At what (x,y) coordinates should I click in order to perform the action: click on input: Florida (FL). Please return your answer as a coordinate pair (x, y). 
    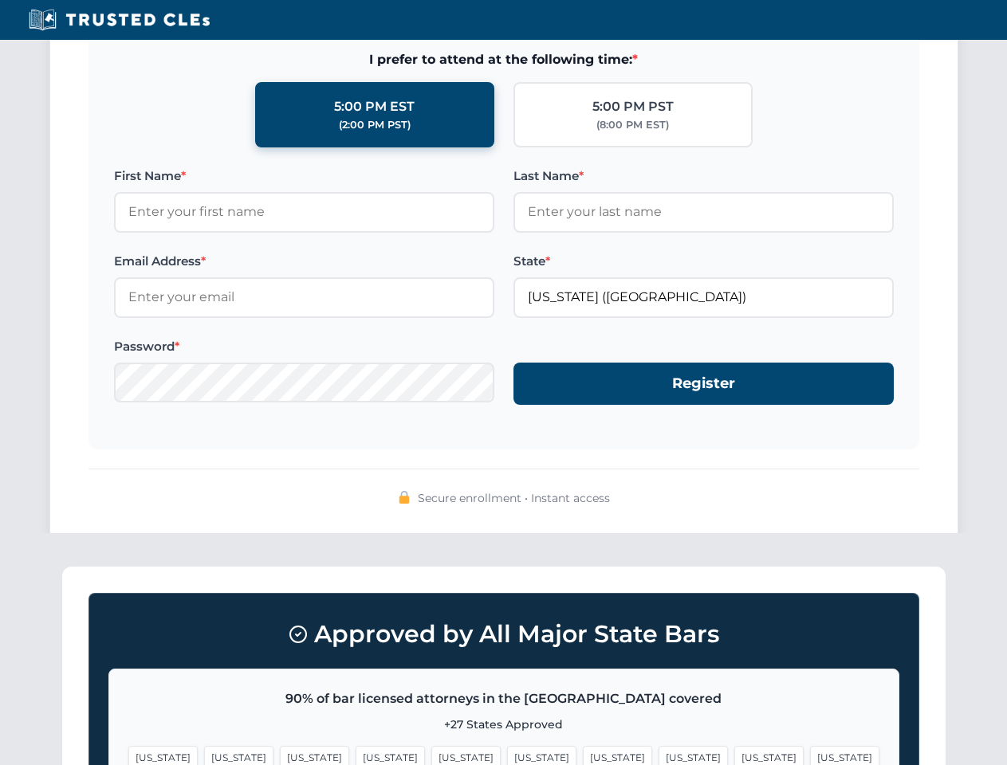
    Looking at the image, I should click on (703, 297).